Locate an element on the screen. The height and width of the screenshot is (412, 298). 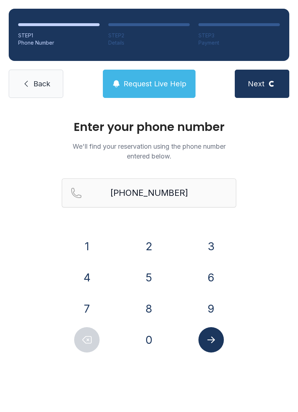
button: 3 is located at coordinates (211, 246).